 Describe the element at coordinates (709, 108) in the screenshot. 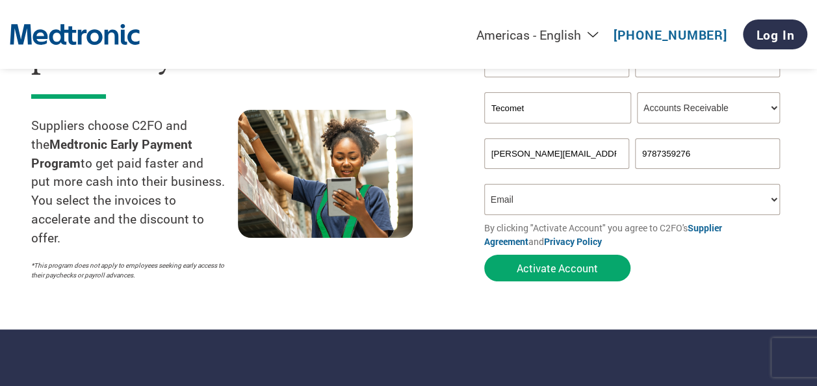

I see `select: Title/Role` at that location.